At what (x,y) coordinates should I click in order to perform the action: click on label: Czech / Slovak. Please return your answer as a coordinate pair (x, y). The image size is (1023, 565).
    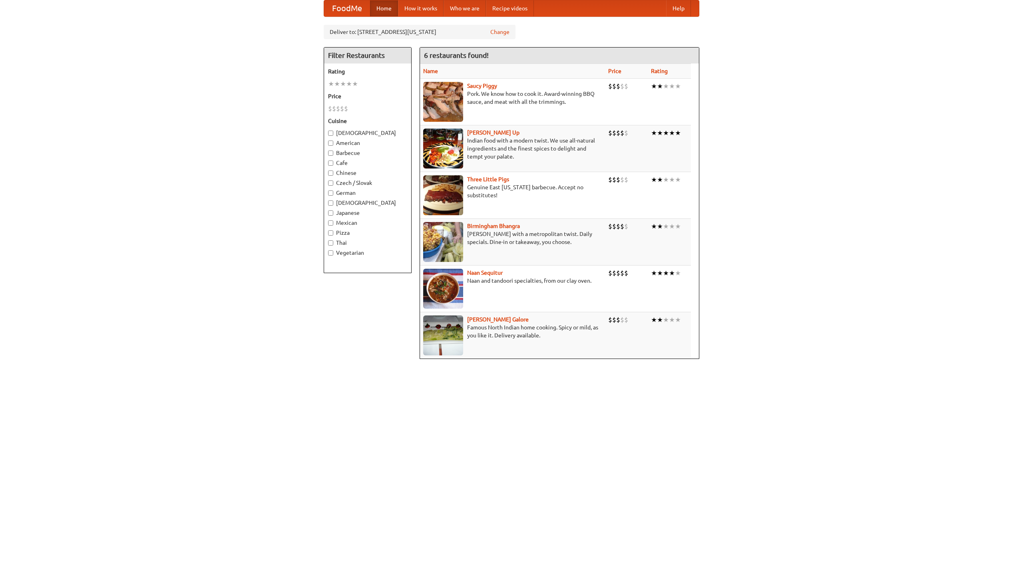
    Looking at the image, I should click on (368, 183).